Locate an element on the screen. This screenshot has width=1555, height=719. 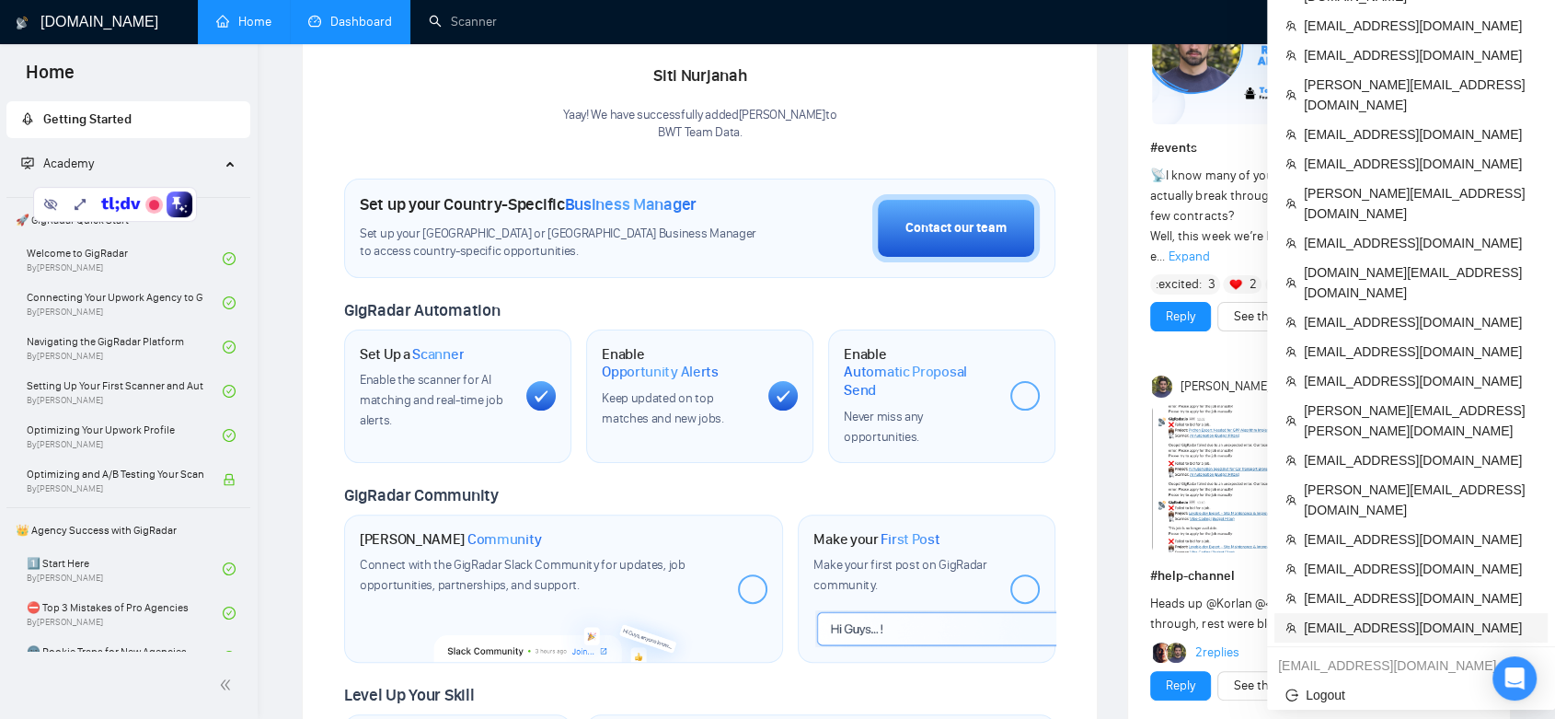
span: GigRadar Community is located at coordinates (422, 495).